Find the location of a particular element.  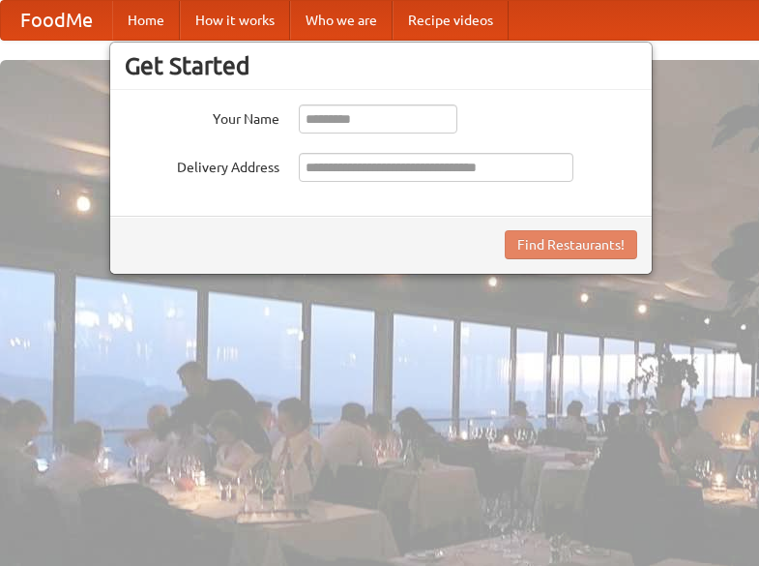

a: Who we are is located at coordinates (341, 20).